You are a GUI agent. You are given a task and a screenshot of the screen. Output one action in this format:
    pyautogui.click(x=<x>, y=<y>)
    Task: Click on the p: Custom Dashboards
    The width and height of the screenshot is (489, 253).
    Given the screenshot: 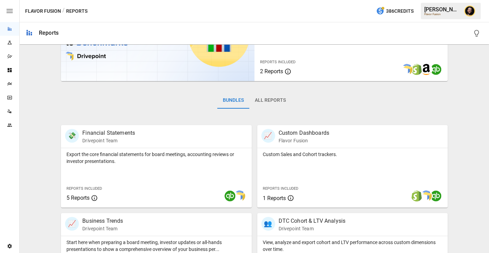 What is the action you would take?
    pyautogui.click(x=304, y=133)
    